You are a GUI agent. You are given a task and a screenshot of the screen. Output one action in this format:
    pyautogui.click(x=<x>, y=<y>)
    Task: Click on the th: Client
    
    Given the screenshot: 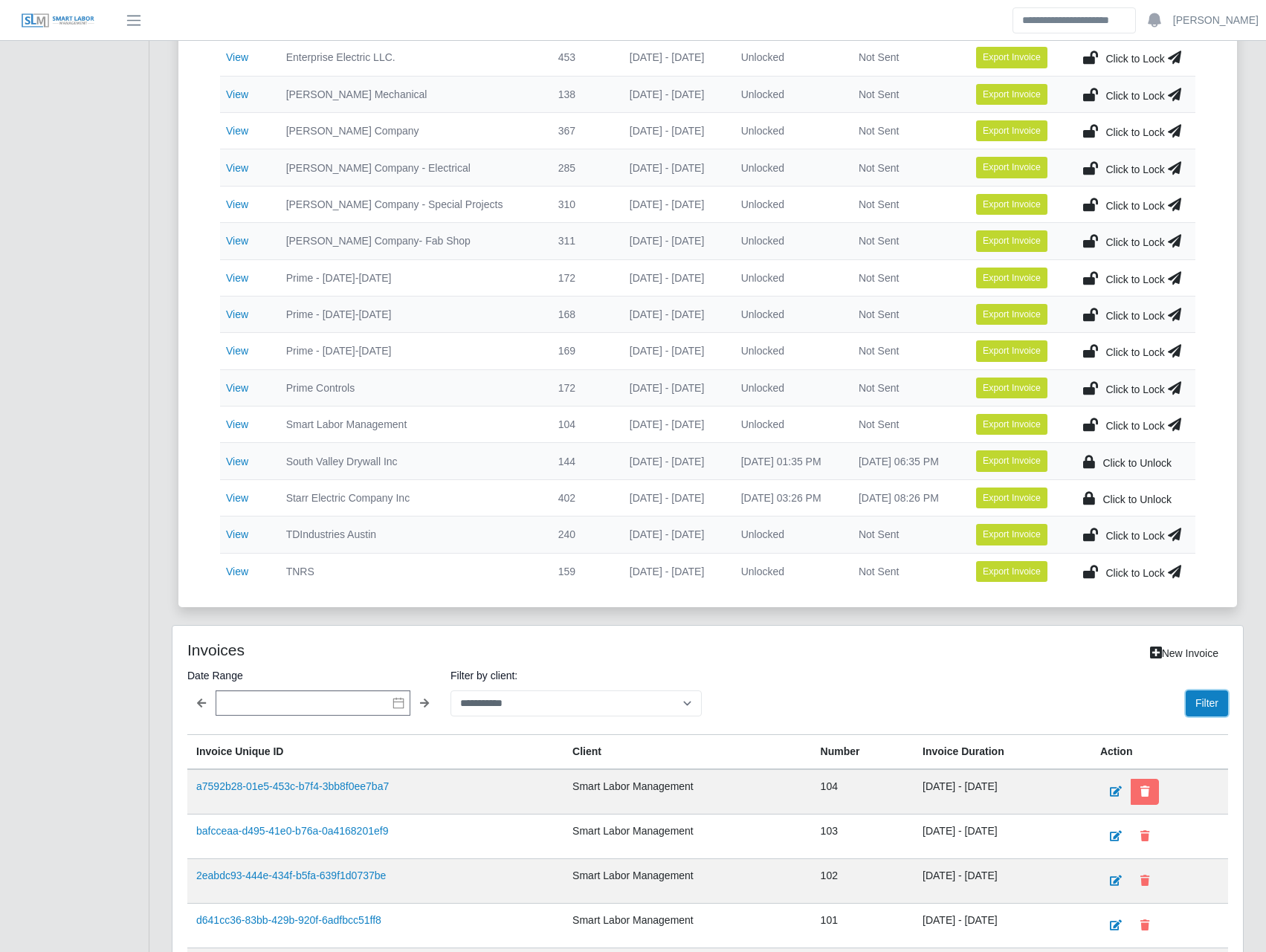 What is the action you would take?
    pyautogui.click(x=687, y=751)
    